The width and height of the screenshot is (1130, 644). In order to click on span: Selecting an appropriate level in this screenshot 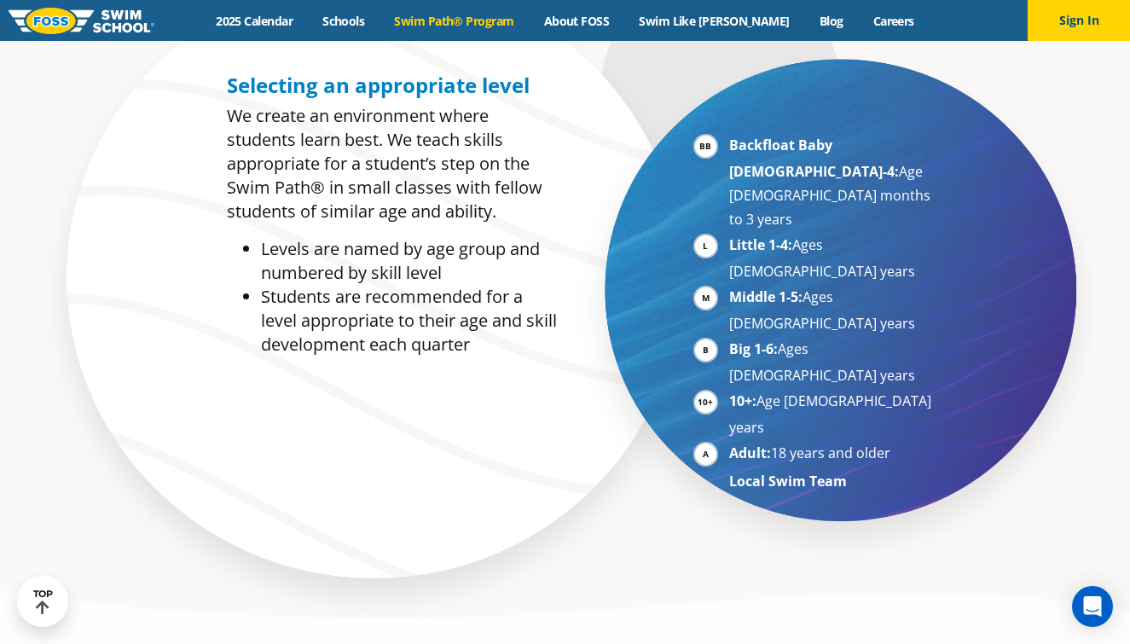, I will do `click(378, 84)`.